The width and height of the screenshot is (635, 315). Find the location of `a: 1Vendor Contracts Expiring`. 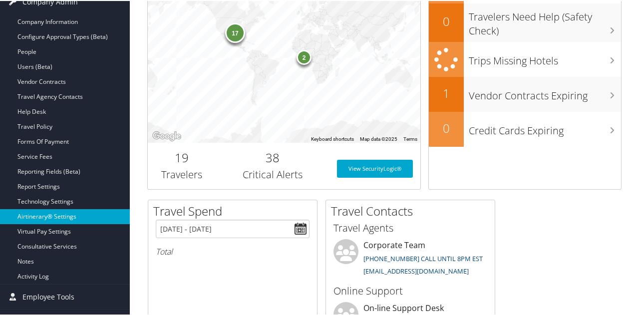

a: 1Vendor Contracts Expiring is located at coordinates (525, 93).